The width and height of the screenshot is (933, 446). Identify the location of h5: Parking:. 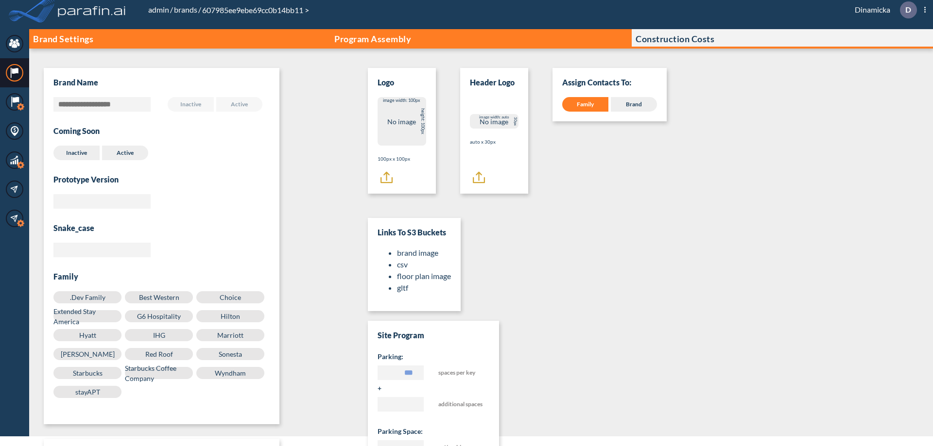
(433, 357).